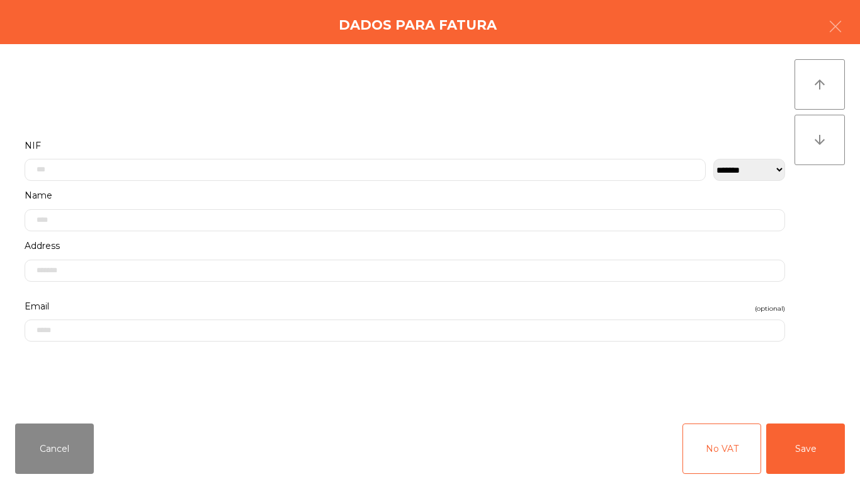 Image resolution: width=860 pixels, height=484 pixels. I want to click on i: arrow_downward, so click(820, 140).